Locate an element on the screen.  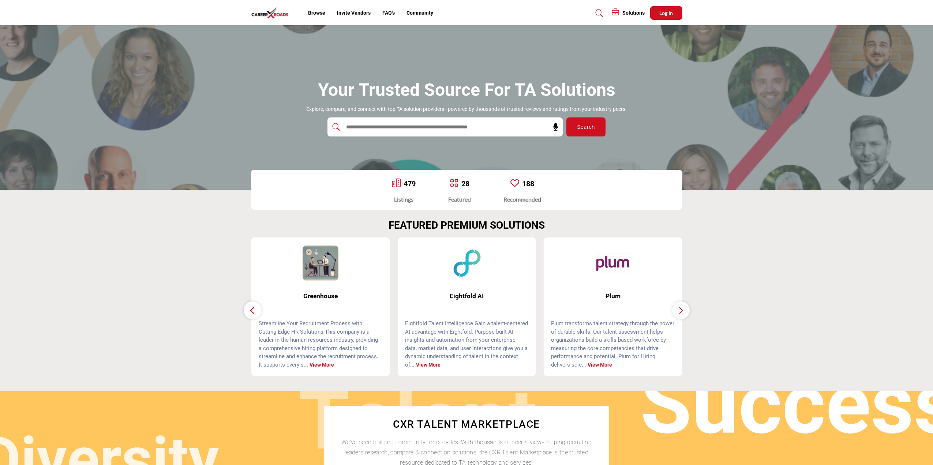
h2: FEATURED PREMIUM SOLUTIONS is located at coordinates (466, 225).